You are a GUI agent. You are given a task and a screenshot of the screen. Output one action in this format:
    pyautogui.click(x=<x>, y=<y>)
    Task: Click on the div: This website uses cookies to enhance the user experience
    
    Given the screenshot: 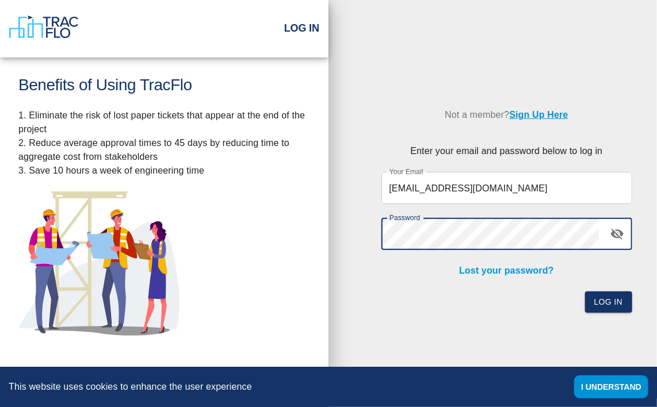 What is the action you would take?
    pyautogui.click(x=282, y=387)
    